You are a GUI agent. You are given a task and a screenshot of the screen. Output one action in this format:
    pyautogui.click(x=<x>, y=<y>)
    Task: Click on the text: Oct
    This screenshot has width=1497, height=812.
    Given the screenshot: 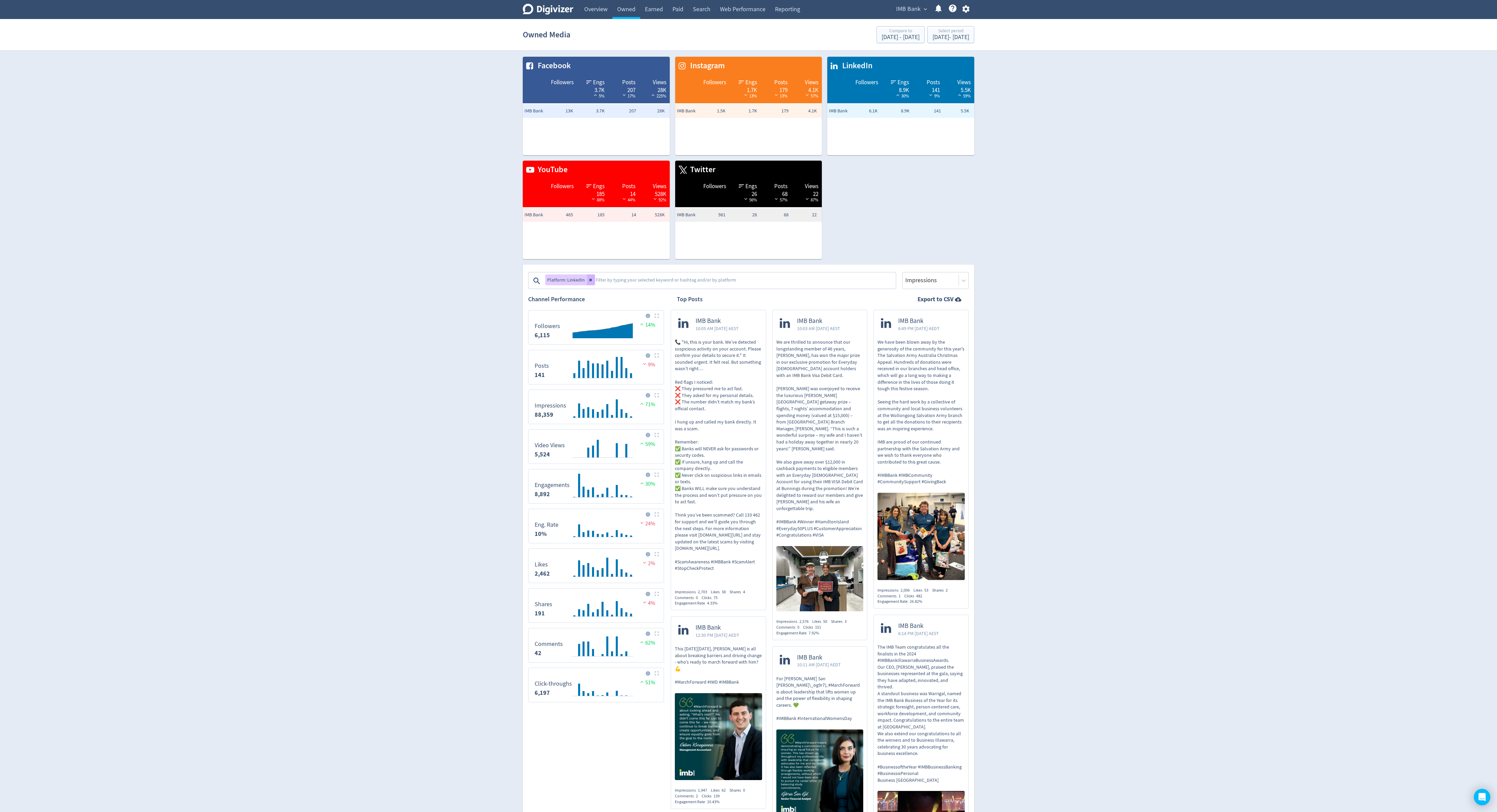 What is the action you would take?
    pyautogui.click(x=582, y=662)
    